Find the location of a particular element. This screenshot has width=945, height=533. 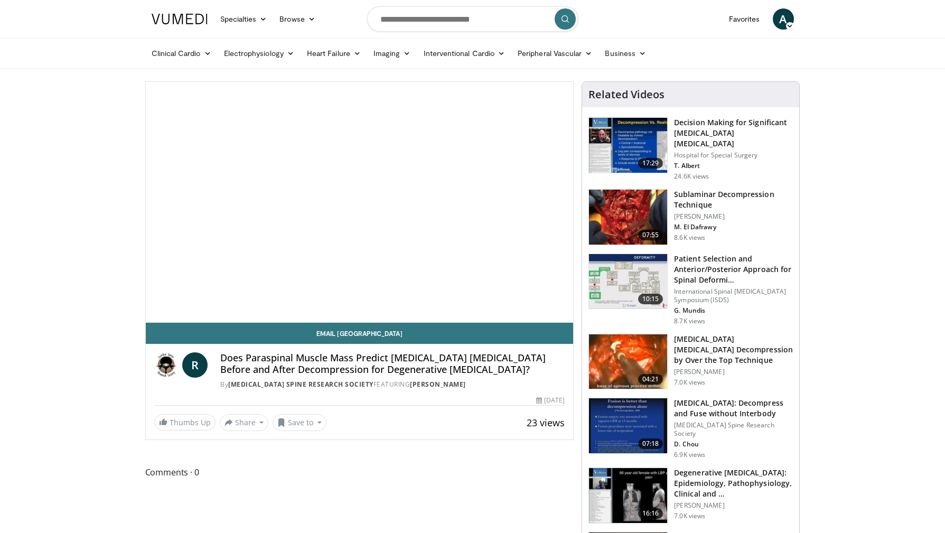

span: 04:21 is located at coordinates (651, 379).